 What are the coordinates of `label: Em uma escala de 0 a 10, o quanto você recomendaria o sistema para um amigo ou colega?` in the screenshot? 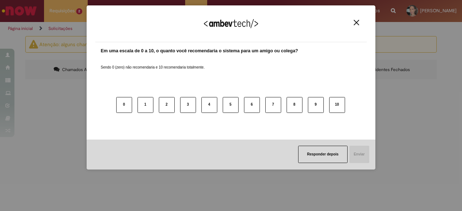 It's located at (199, 51).